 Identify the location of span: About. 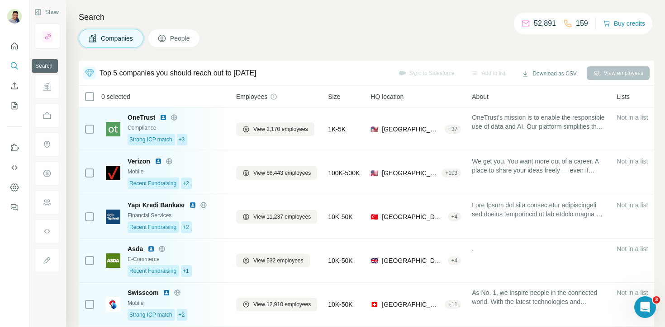
(480, 97).